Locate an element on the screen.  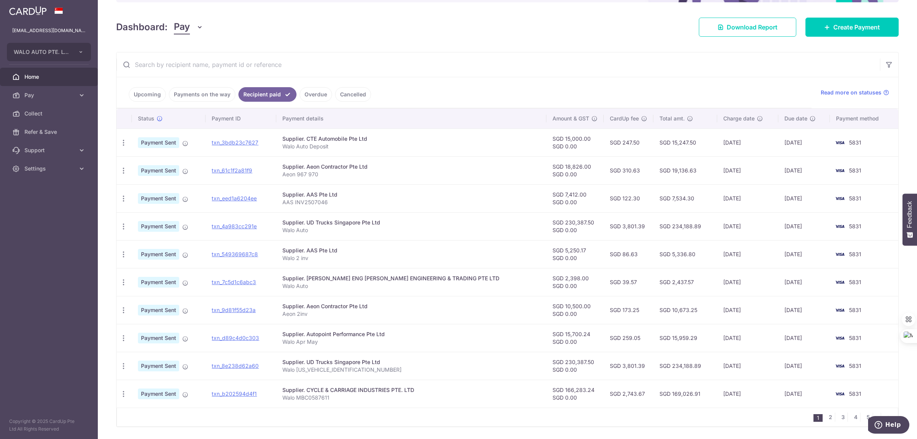
h4: Dashboard: is located at coordinates (142, 27).